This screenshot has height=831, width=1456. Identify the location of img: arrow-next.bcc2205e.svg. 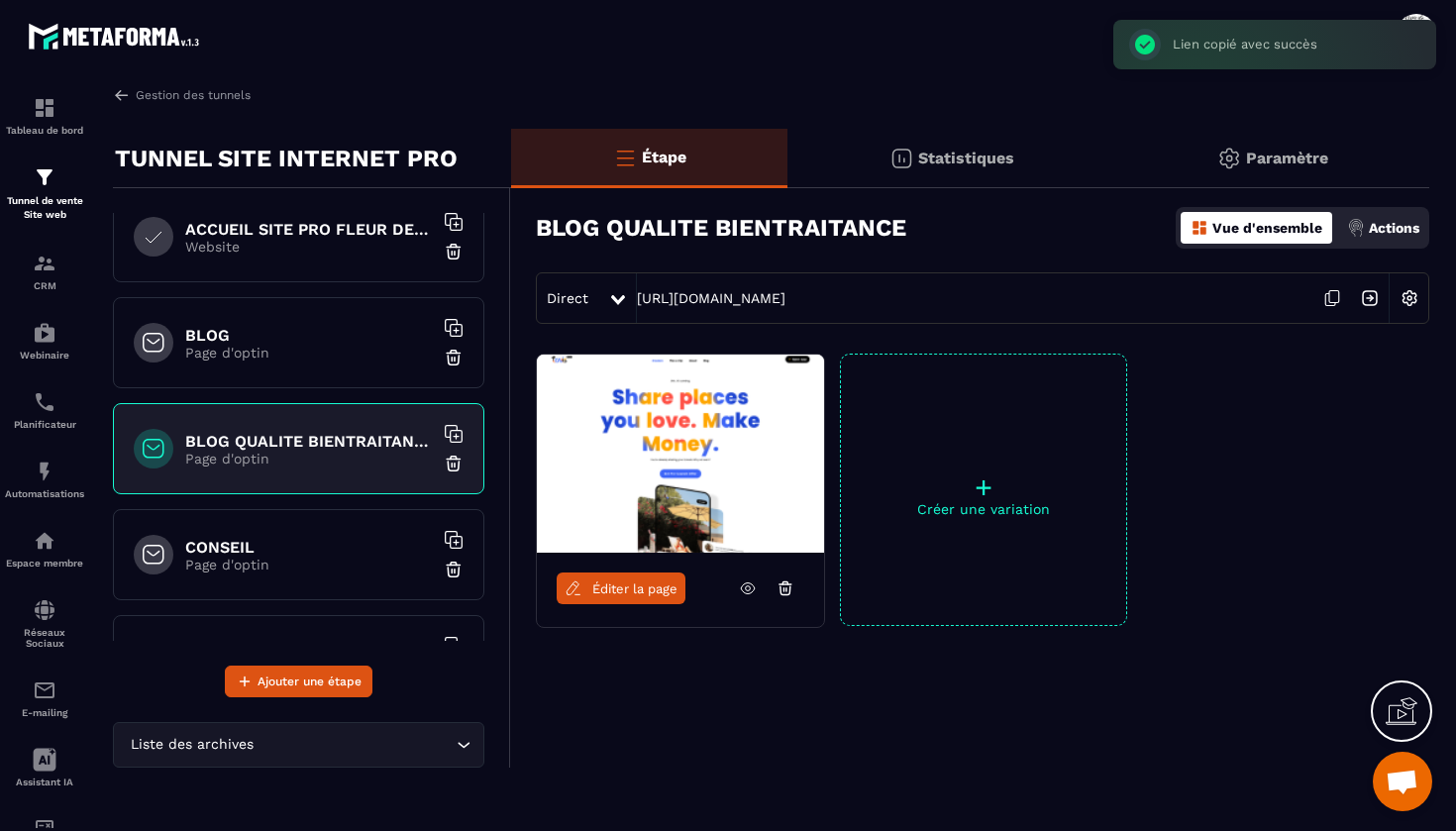
(1369, 298).